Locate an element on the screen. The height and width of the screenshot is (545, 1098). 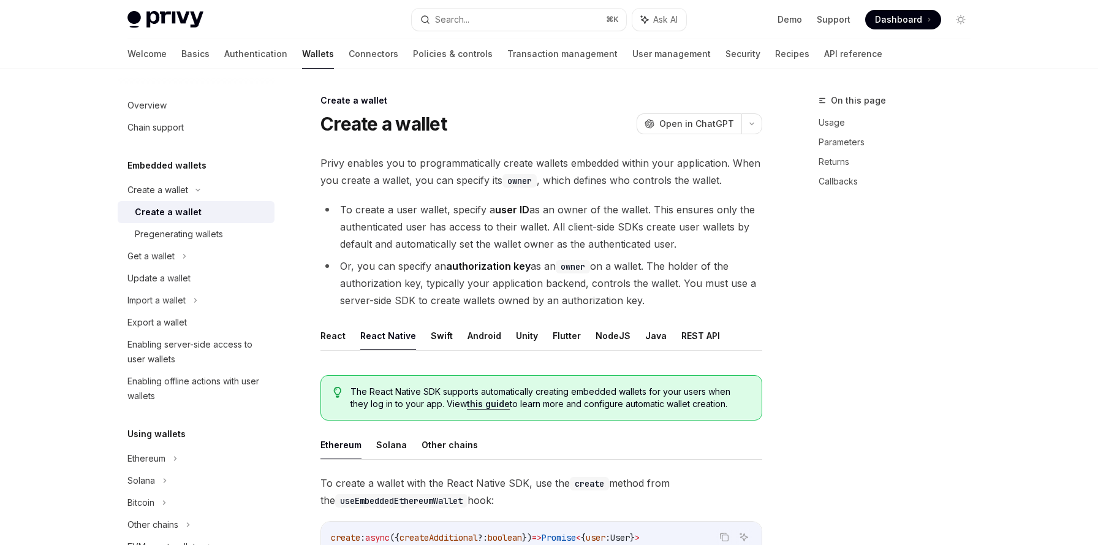
div: Import a wallet is located at coordinates (156, 300).